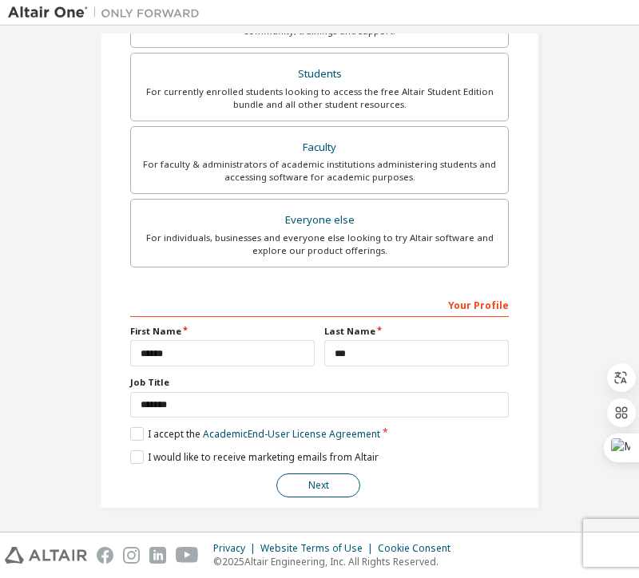 The height and width of the screenshot is (578, 639). Describe the element at coordinates (46, 555) in the screenshot. I see `img: altair_logo.svg` at that location.